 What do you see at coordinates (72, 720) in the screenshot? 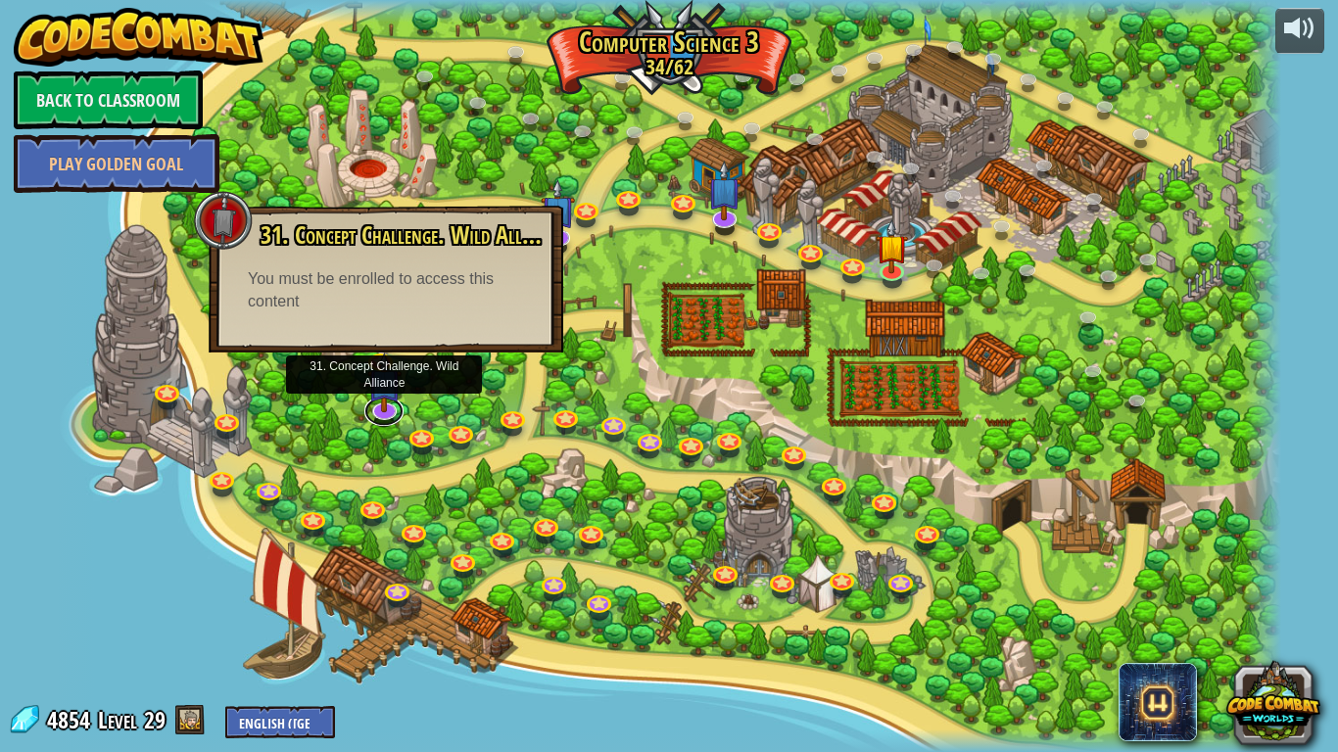
I see `span: 4854` at bounding box center [72, 720].